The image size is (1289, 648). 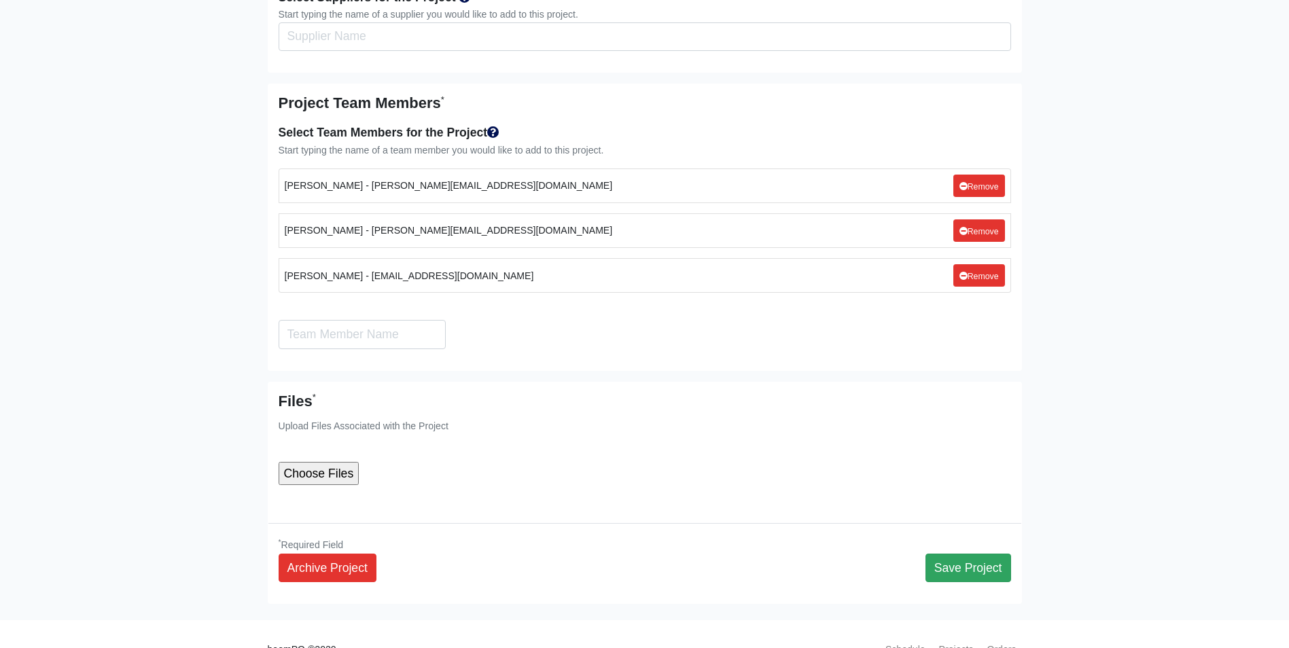 I want to click on a: Archive Project, so click(x=327, y=568).